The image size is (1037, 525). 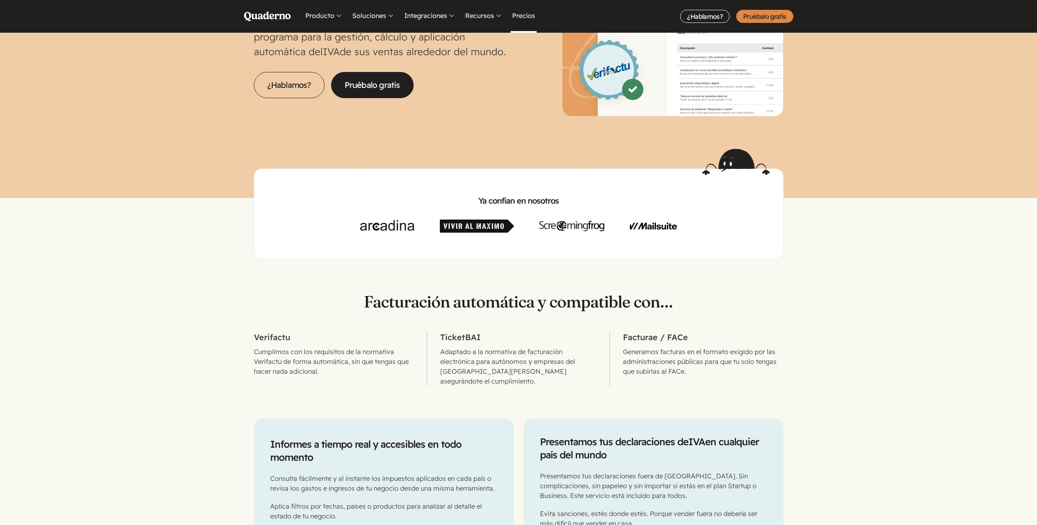 I want to click on p: Miles de empresas confían en Quaderno como su programa para la gestión, cálculo y aplicación auto..., so click(x=386, y=37).